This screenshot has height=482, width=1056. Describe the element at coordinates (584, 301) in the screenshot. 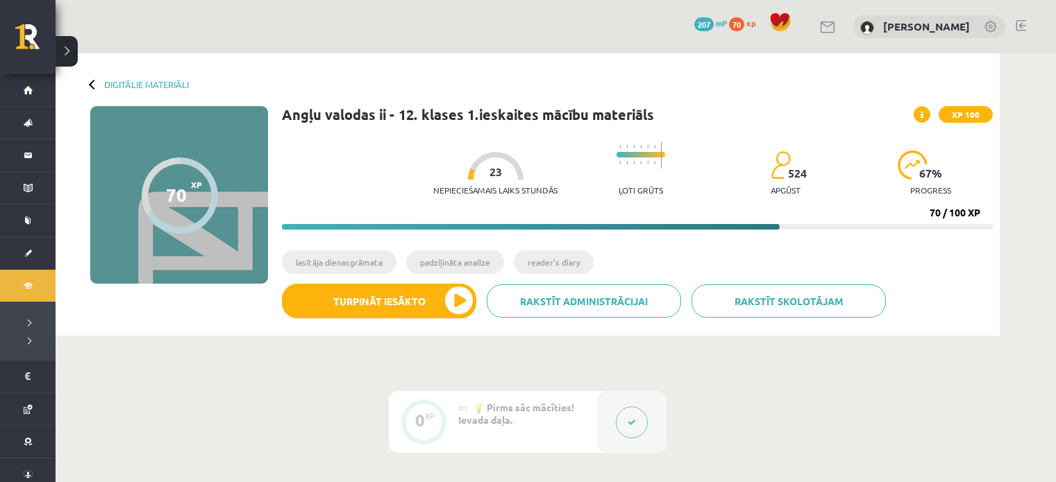

I see `a: Rakstīt administrācijai` at that location.